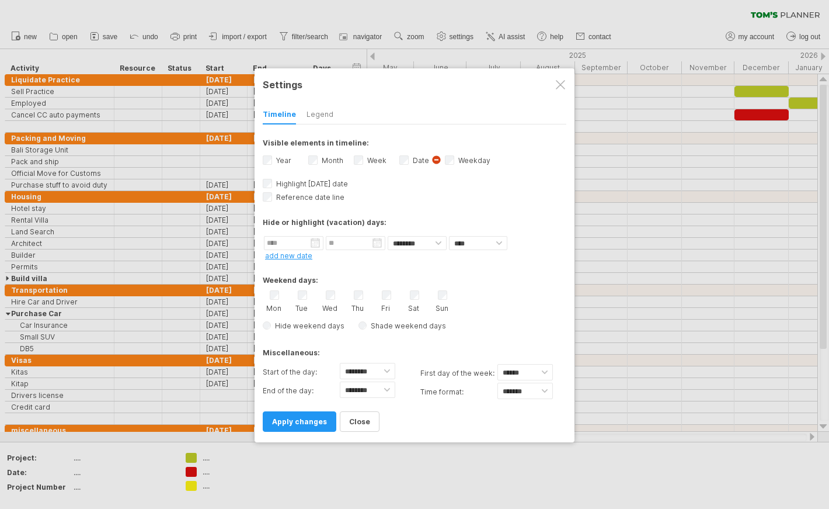 The image size is (829, 509). Describe the element at coordinates (415, 222) in the screenshot. I see `div: Hide or highlight (vacation) days:` at that location.